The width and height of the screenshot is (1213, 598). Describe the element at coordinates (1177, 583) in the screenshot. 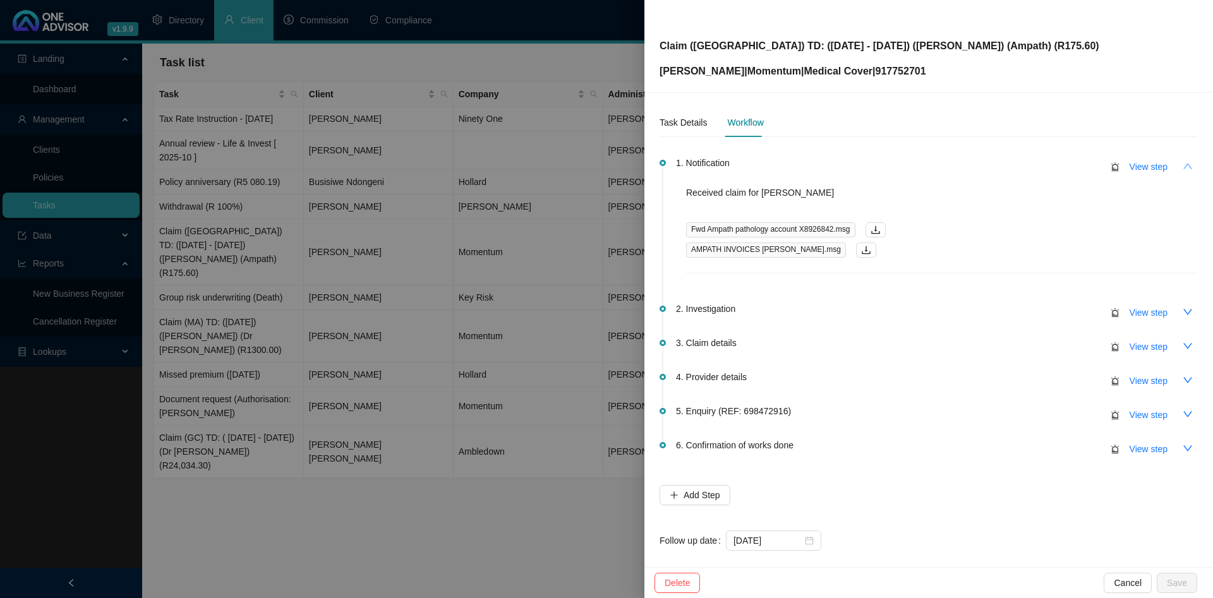

I see `button: Save` at that location.